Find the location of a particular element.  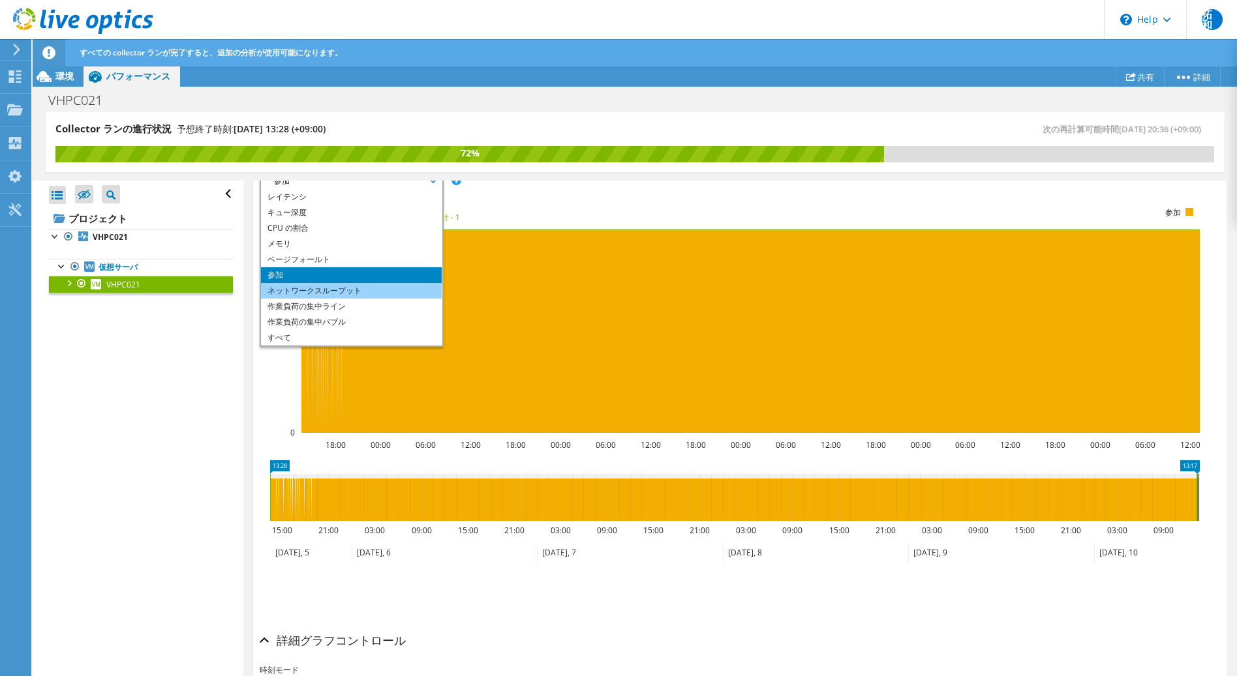

span: 時刻モード is located at coordinates (279, 670).